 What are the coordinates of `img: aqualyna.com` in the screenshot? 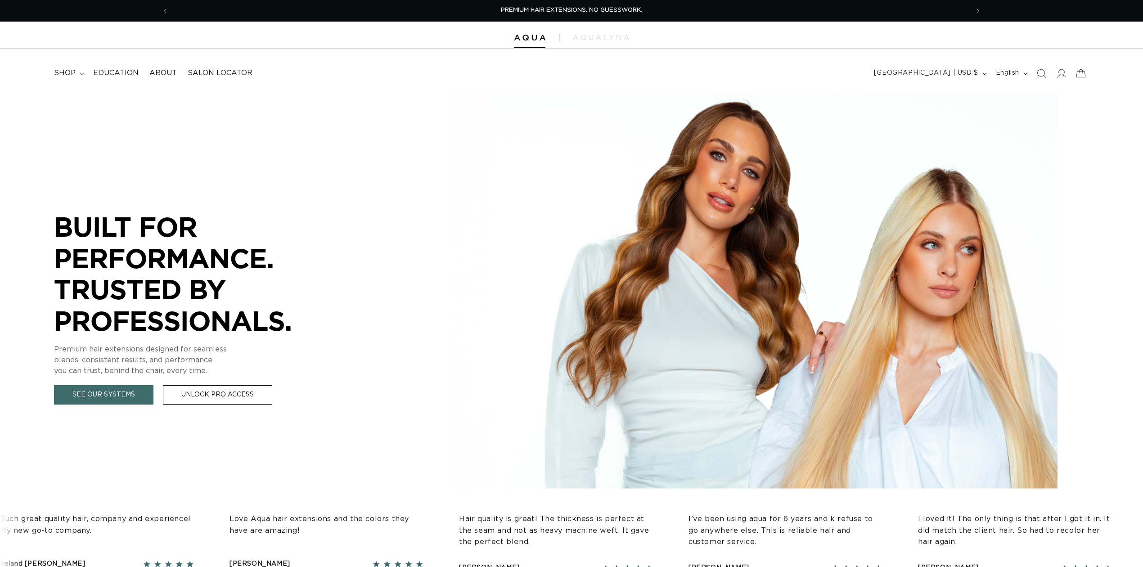 It's located at (601, 37).